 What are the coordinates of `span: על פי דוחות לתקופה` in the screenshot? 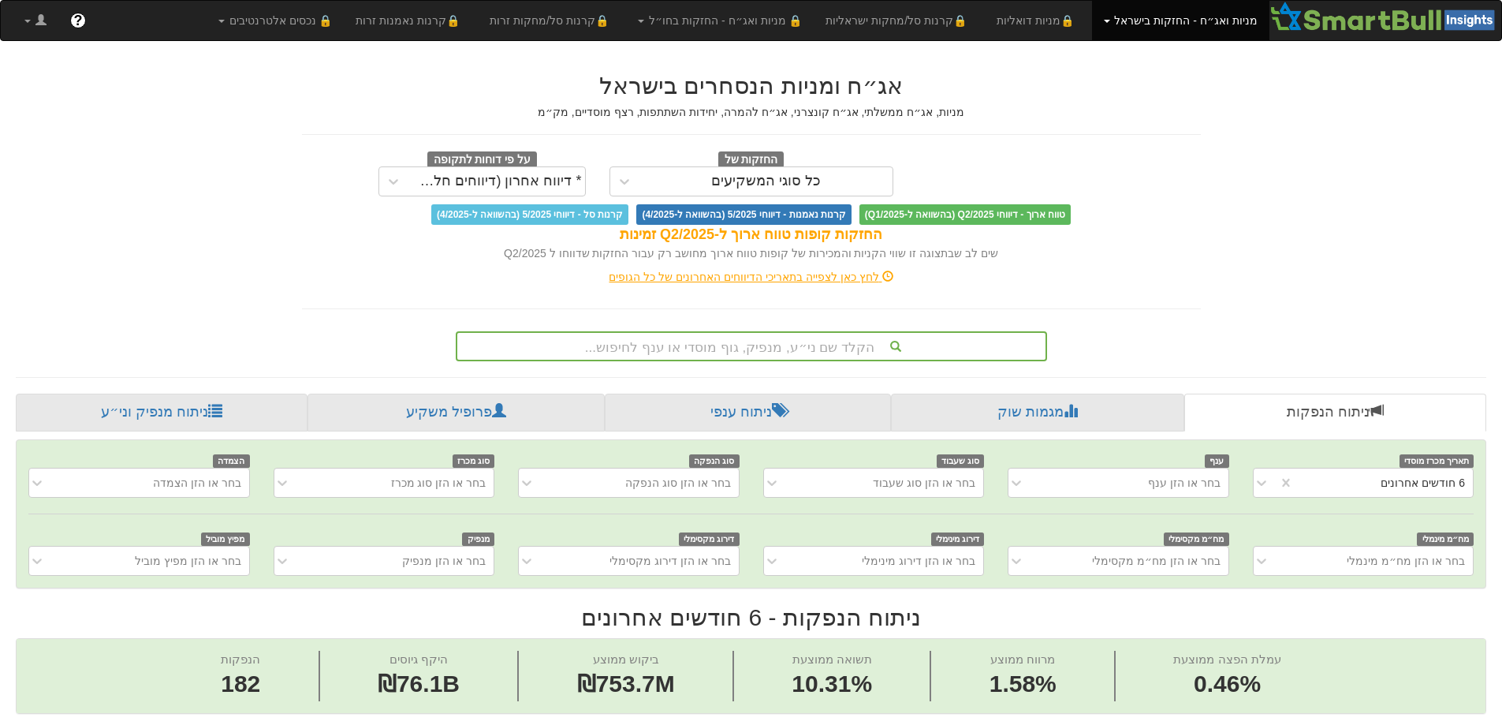 It's located at (482, 160).